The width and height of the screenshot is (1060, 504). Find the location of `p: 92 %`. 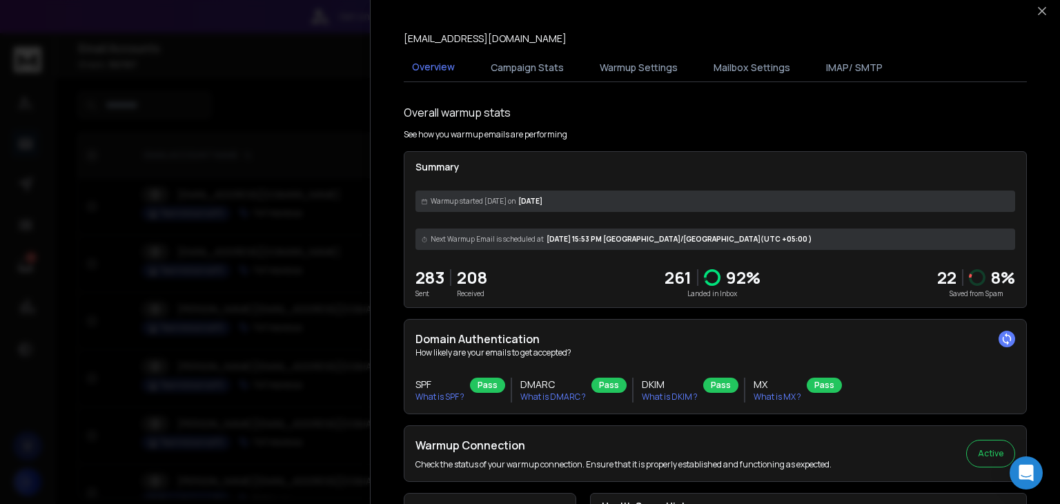

p: 92 % is located at coordinates (743, 277).